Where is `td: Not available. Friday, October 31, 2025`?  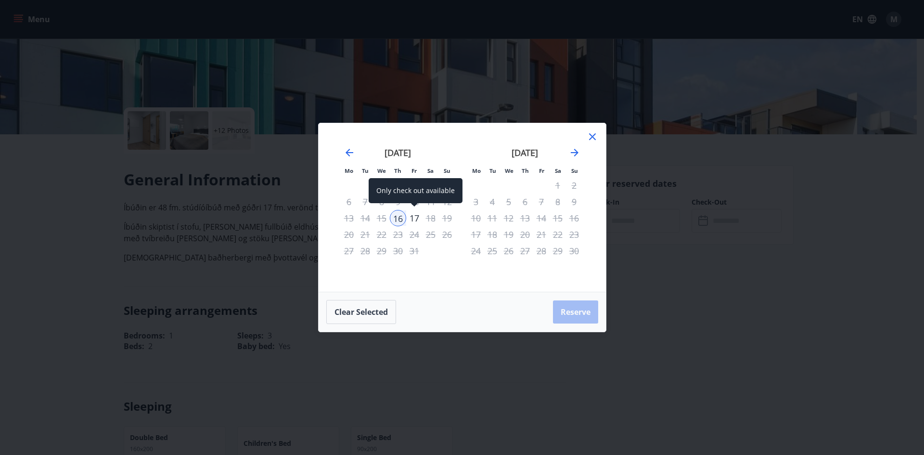 td: Not available. Friday, October 31, 2025 is located at coordinates (415, 251).